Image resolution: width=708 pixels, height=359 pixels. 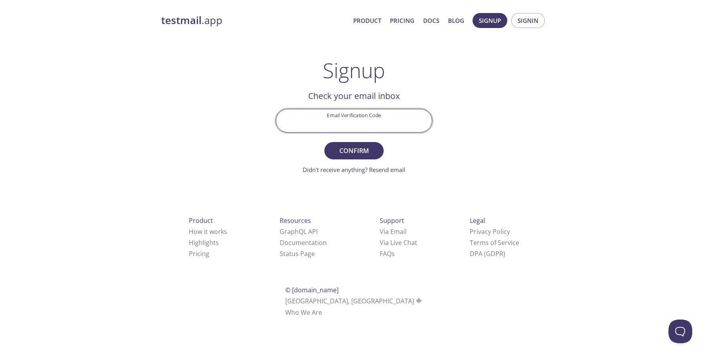 What do you see at coordinates (204, 243) in the screenshot?
I see `a: Highlights` at bounding box center [204, 243].